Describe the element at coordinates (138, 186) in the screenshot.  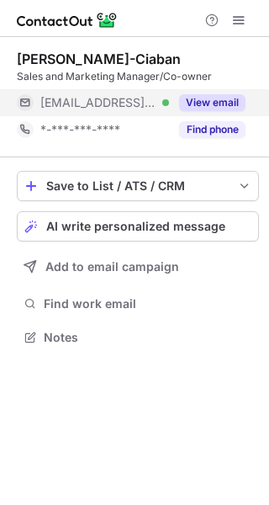
I see `div: Save to List / ATS / CRM` at that location.